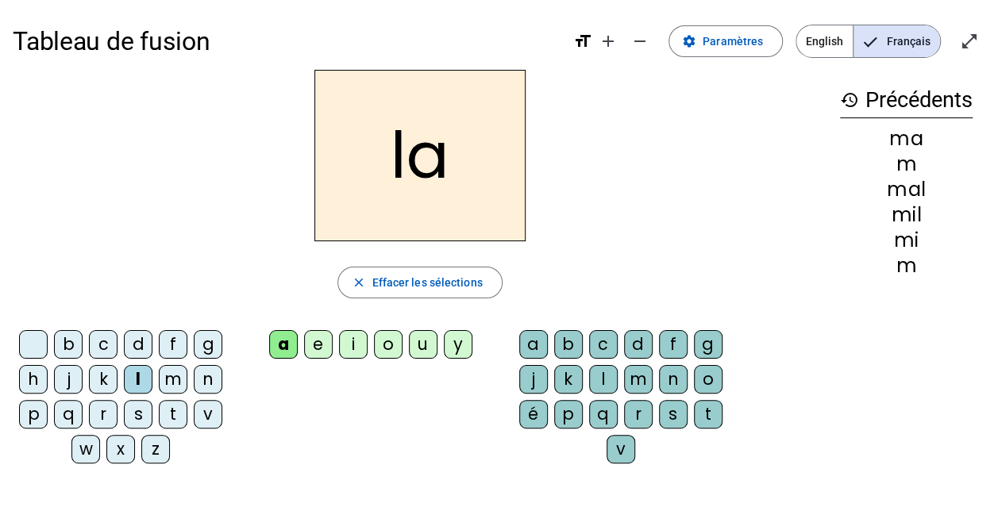 This screenshot has width=998, height=511. What do you see at coordinates (868, 41) in the screenshot?
I see `mat-button-toggle-group: Language selection` at bounding box center [868, 41].